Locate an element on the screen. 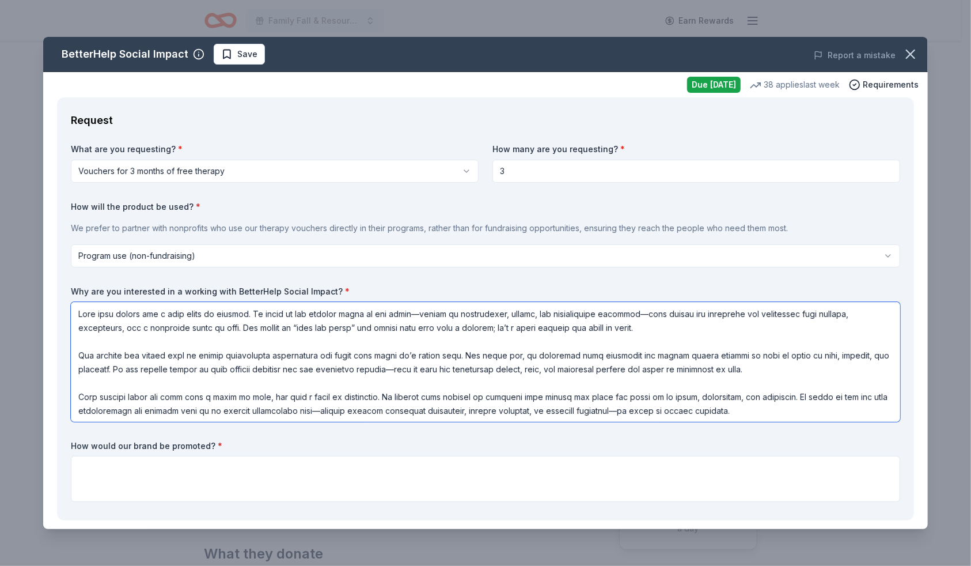 The height and width of the screenshot is (566, 971). div: Request is located at coordinates (486, 120).